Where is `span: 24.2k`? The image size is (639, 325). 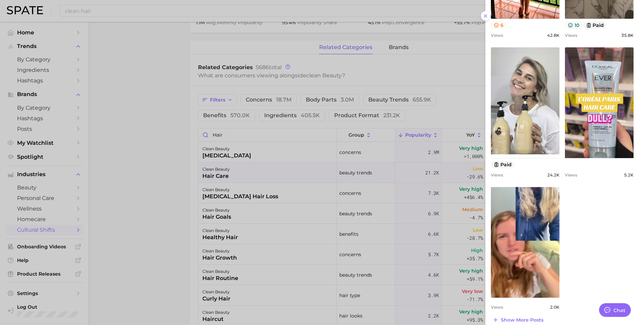 span: 24.2k is located at coordinates (553, 175).